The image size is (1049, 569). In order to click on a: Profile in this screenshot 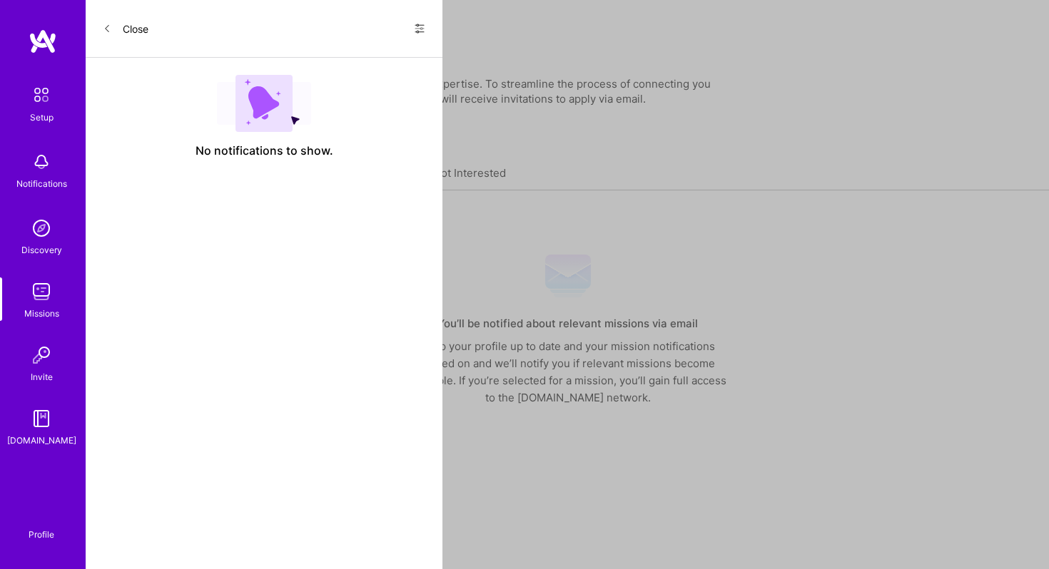, I will do `click(41, 526)`.